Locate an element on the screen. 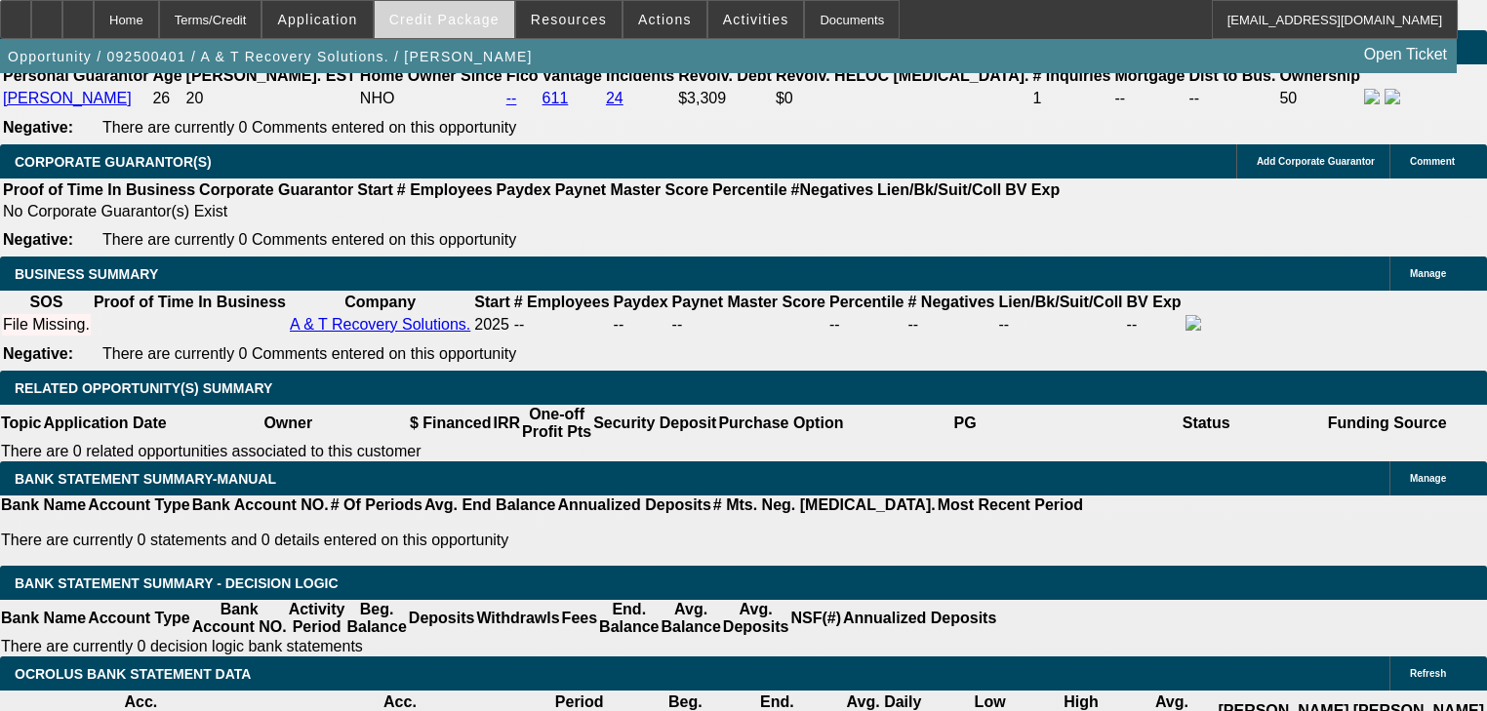  a: 611 is located at coordinates (555, 98).